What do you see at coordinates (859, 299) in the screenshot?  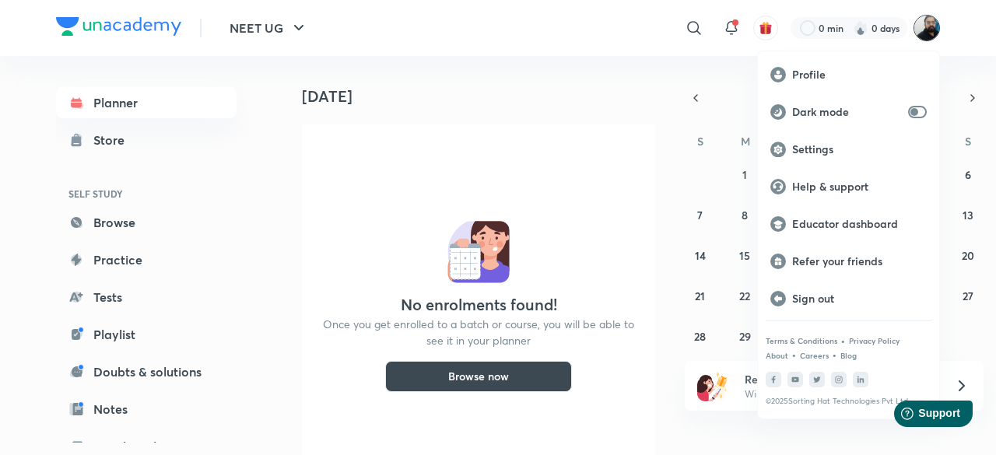 I see `p: Sign out` at bounding box center [859, 299].